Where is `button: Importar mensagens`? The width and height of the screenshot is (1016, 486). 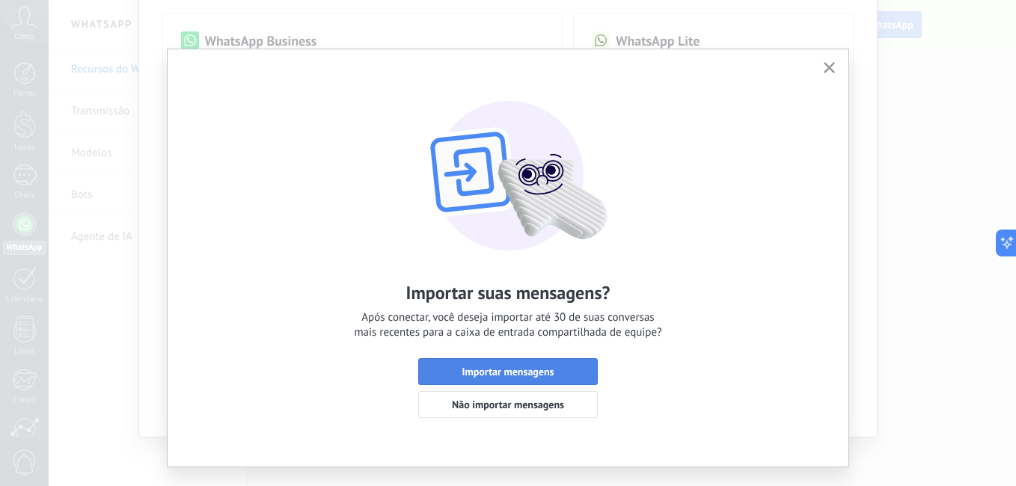
button: Importar mensagens is located at coordinates (508, 372).